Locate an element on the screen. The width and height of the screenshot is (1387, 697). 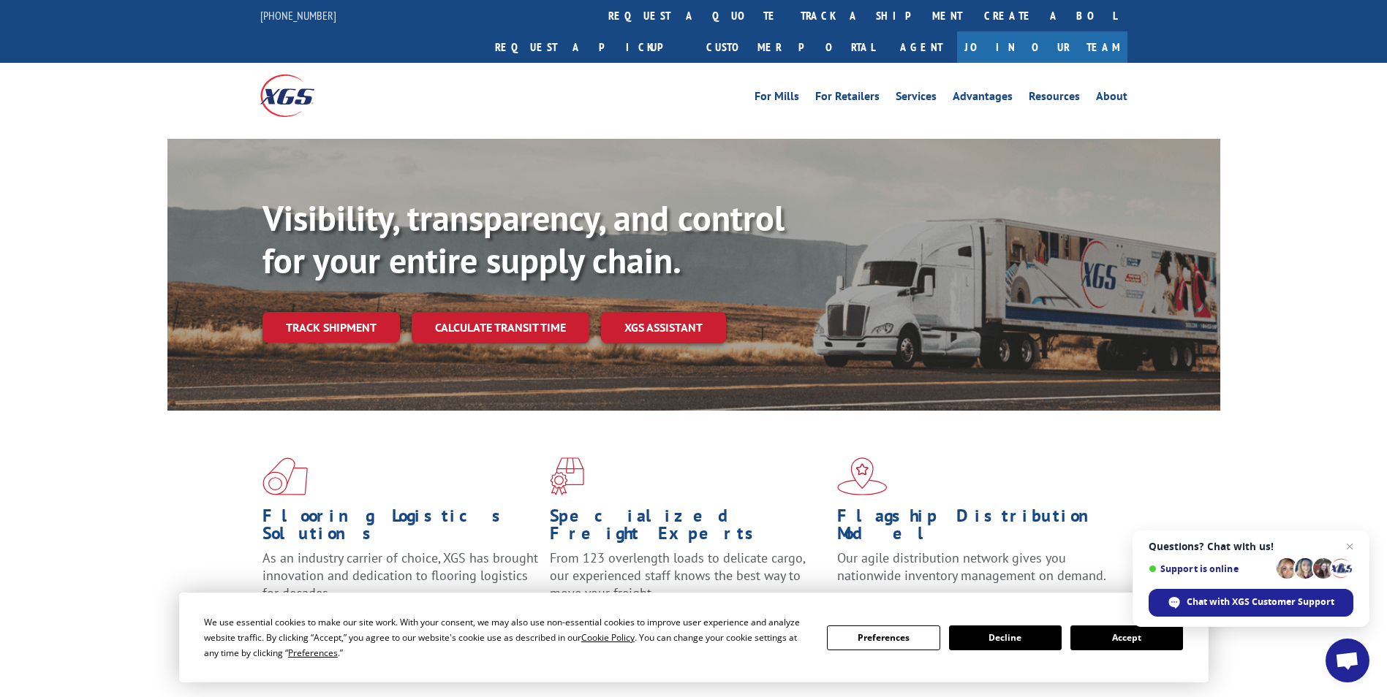
a: Services is located at coordinates (916, 99).